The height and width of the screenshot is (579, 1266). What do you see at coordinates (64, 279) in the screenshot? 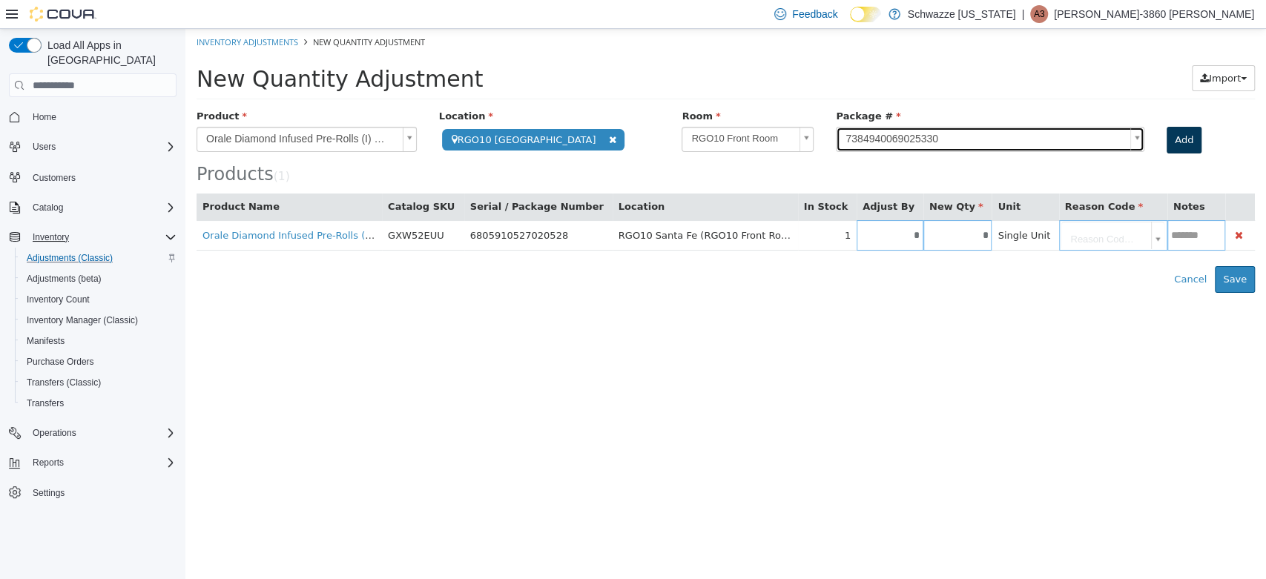
I see `a: Adjustments (beta)` at bounding box center [64, 279].